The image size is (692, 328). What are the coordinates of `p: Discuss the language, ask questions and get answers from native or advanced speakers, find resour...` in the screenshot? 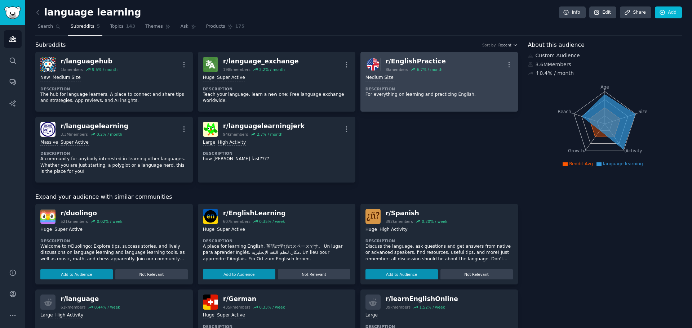 It's located at (439, 253).